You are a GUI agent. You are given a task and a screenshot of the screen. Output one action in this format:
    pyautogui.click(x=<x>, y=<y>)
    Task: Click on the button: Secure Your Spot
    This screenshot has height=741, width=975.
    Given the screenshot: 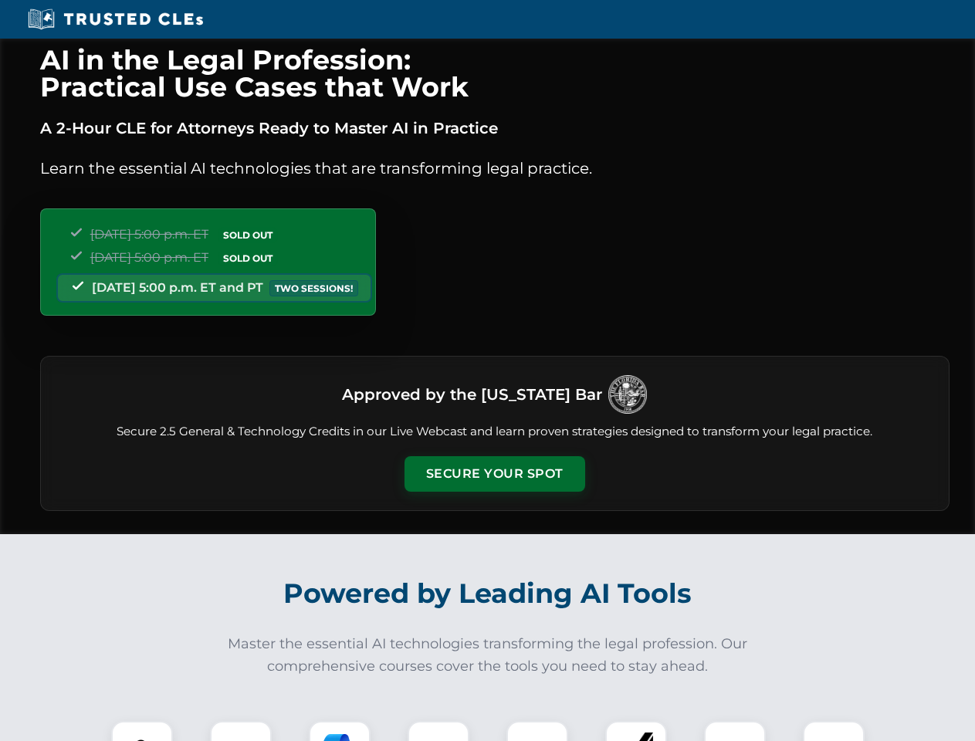 What is the action you would take?
    pyautogui.click(x=495, y=474)
    